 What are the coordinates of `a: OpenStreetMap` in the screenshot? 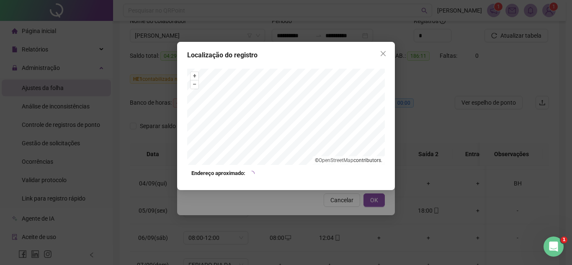 It's located at (336, 160).